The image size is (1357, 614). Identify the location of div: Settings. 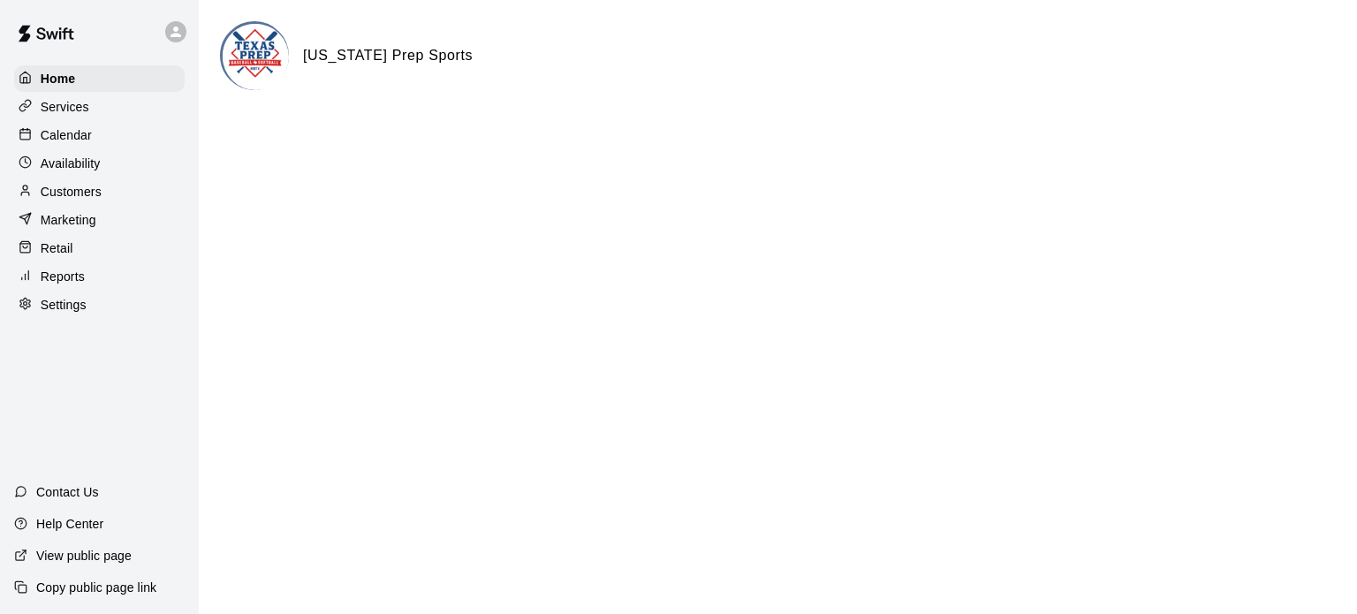
(99, 305).